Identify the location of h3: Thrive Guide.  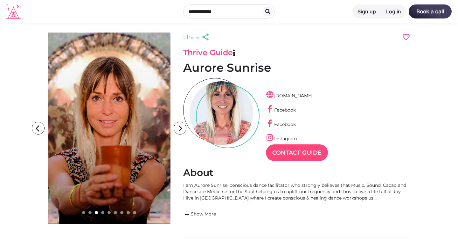
(297, 53).